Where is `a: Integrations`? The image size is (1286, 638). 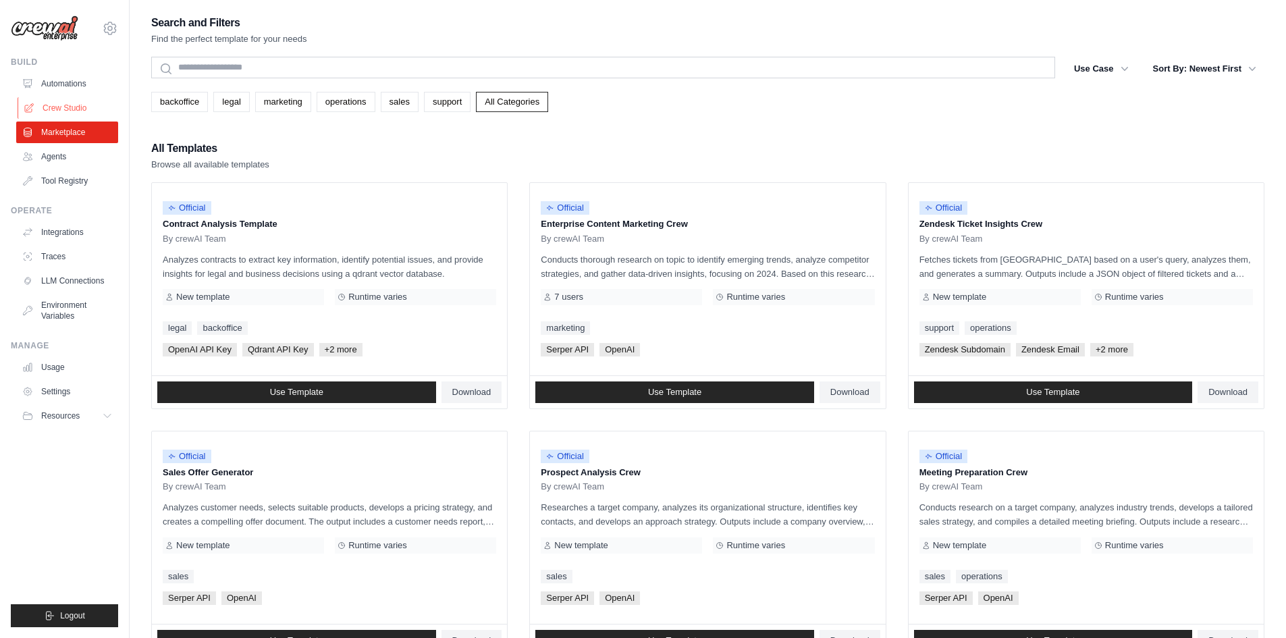
a: Integrations is located at coordinates (67, 232).